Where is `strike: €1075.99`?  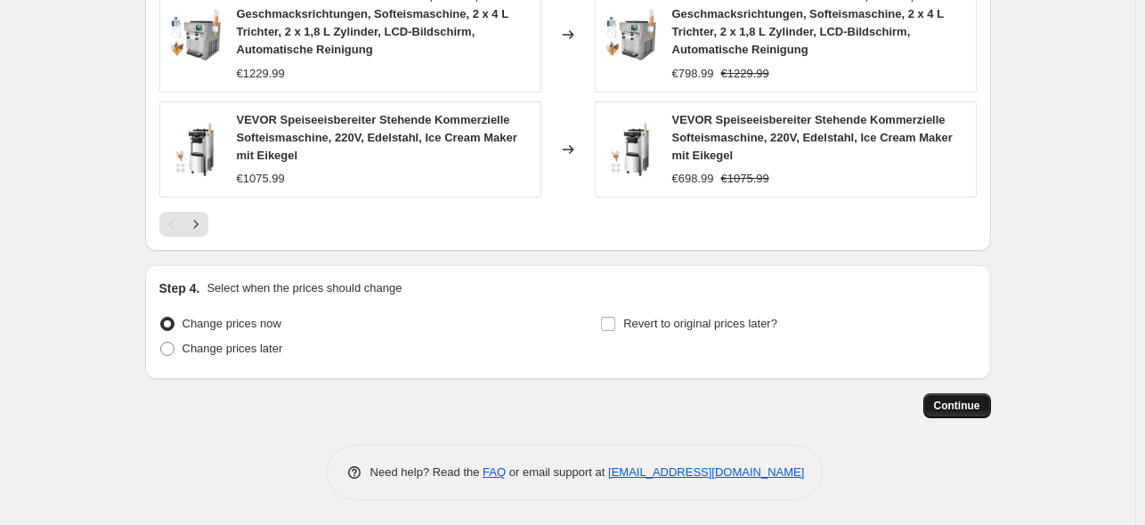
strike: €1075.99 is located at coordinates (745, 179).